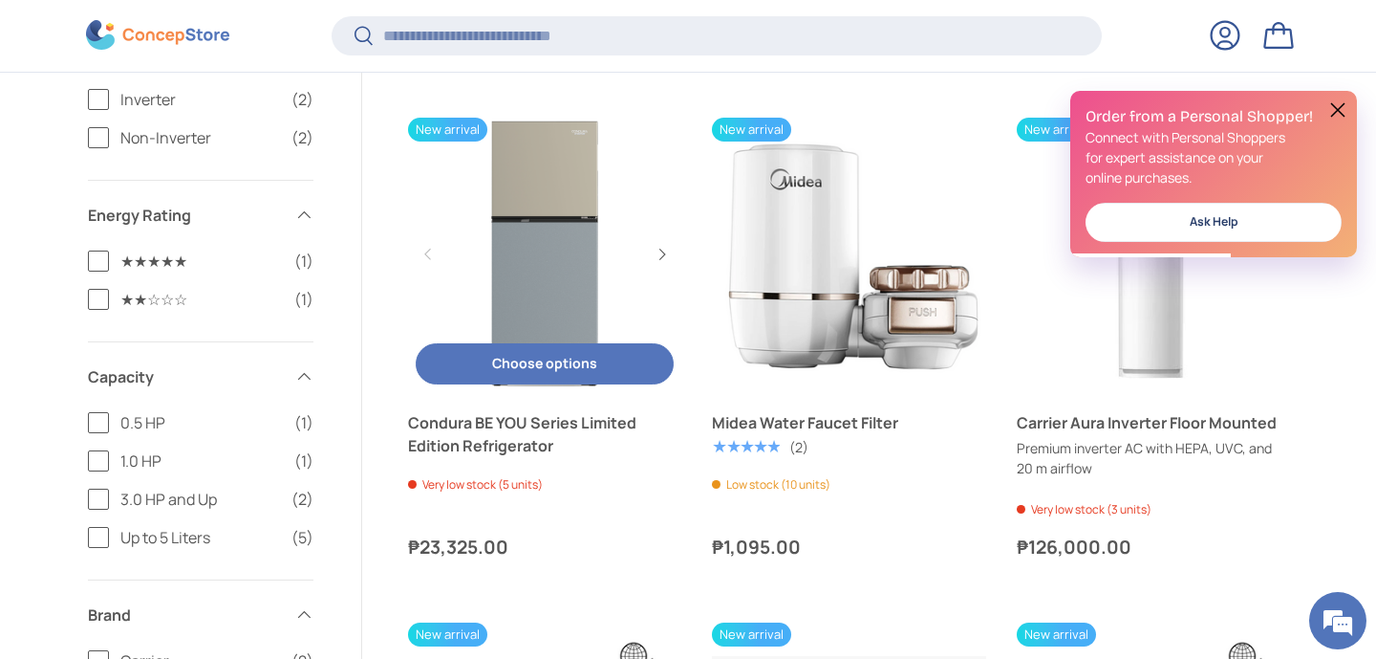  Describe the element at coordinates (200, 537) in the screenshot. I see `span: Up to 5 Liters` at that location.